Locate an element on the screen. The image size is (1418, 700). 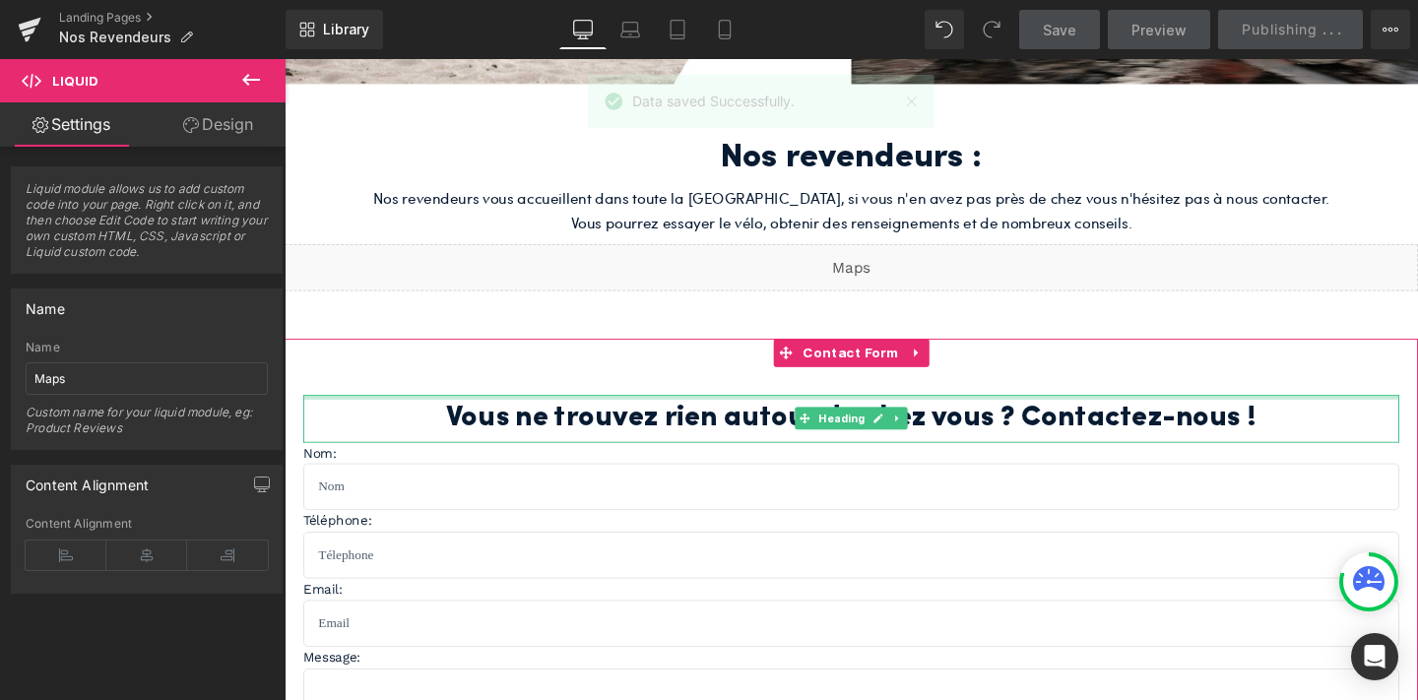
a: Landing Pages is located at coordinates (172, 18).